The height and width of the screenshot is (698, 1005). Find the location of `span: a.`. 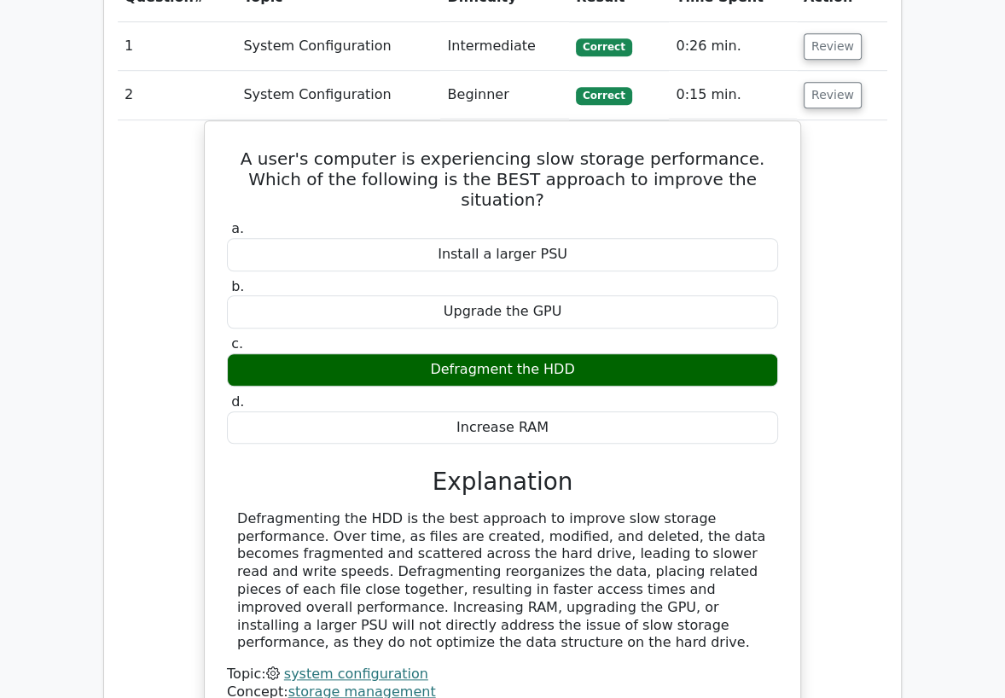

span: a. is located at coordinates (237, 228).